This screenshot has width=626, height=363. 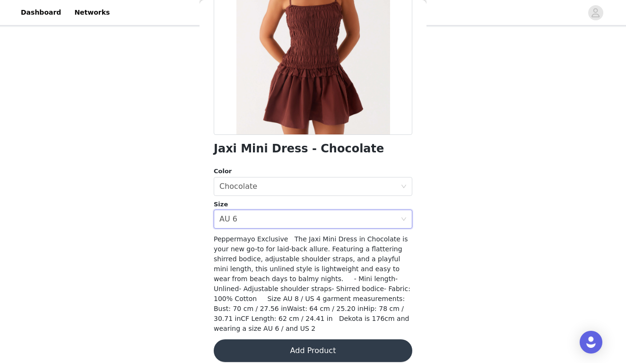 I want to click on span: Peppermayo Exclusive The Jaxi Mini Dress in Chocolate is your new go-to for laid-back allure. Fea..., so click(x=312, y=283).